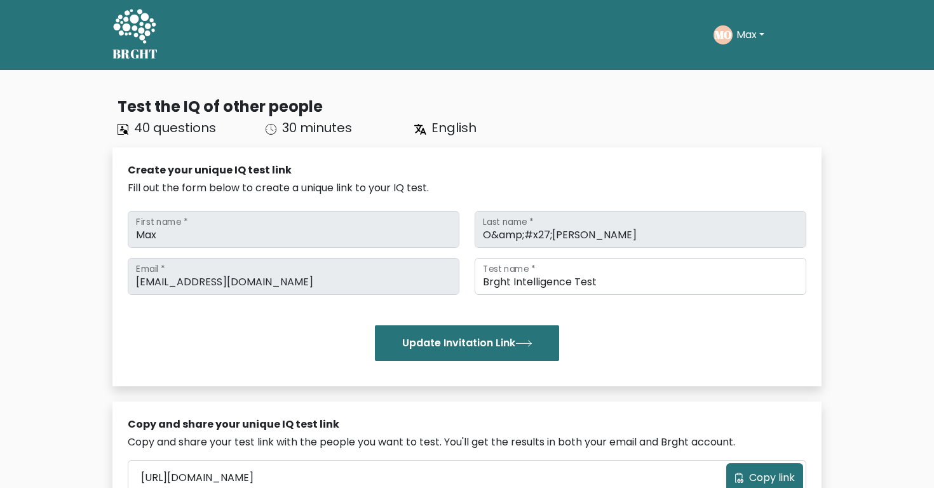 The image size is (934, 488). Describe the element at coordinates (467, 343) in the screenshot. I see `button: Update Invitation Link` at that location.